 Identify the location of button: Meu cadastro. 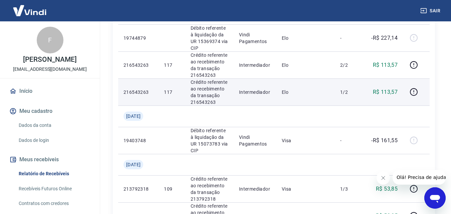
(50, 111).